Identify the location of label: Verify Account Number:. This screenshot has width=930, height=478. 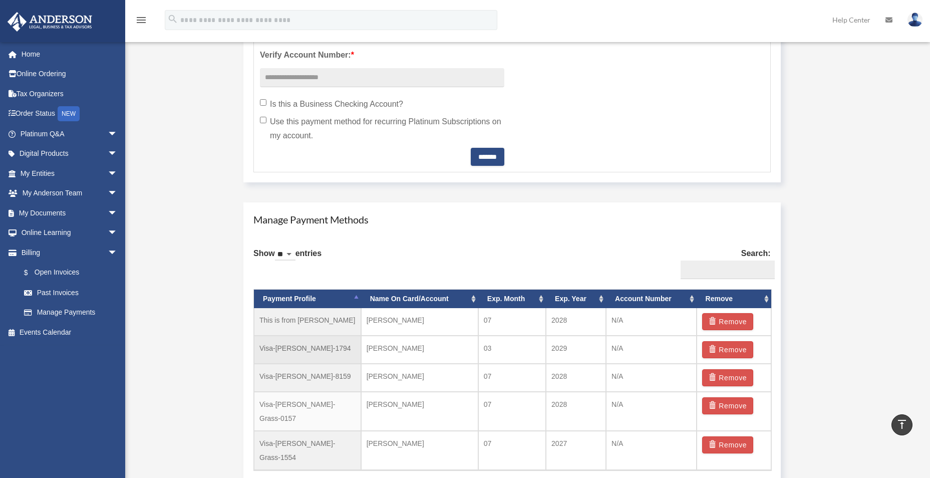
(382, 55).